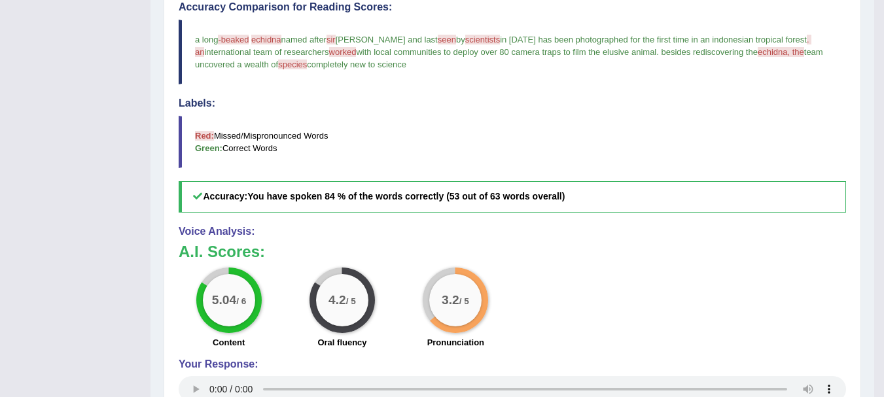  What do you see at coordinates (292, 64) in the screenshot?
I see `span: species` at bounding box center [292, 64].